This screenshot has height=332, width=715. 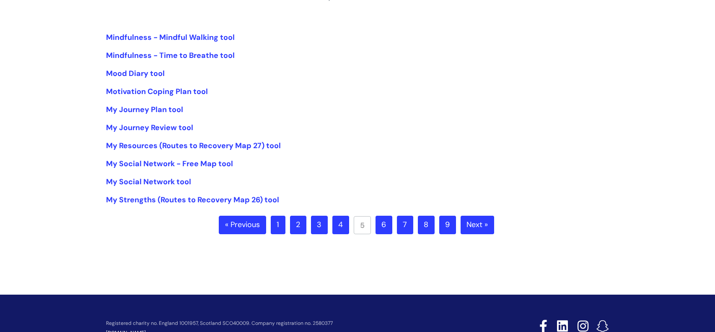 What do you see at coordinates (169, 163) in the screenshot?
I see `a: My Social Network - Free Map tool` at bounding box center [169, 163].